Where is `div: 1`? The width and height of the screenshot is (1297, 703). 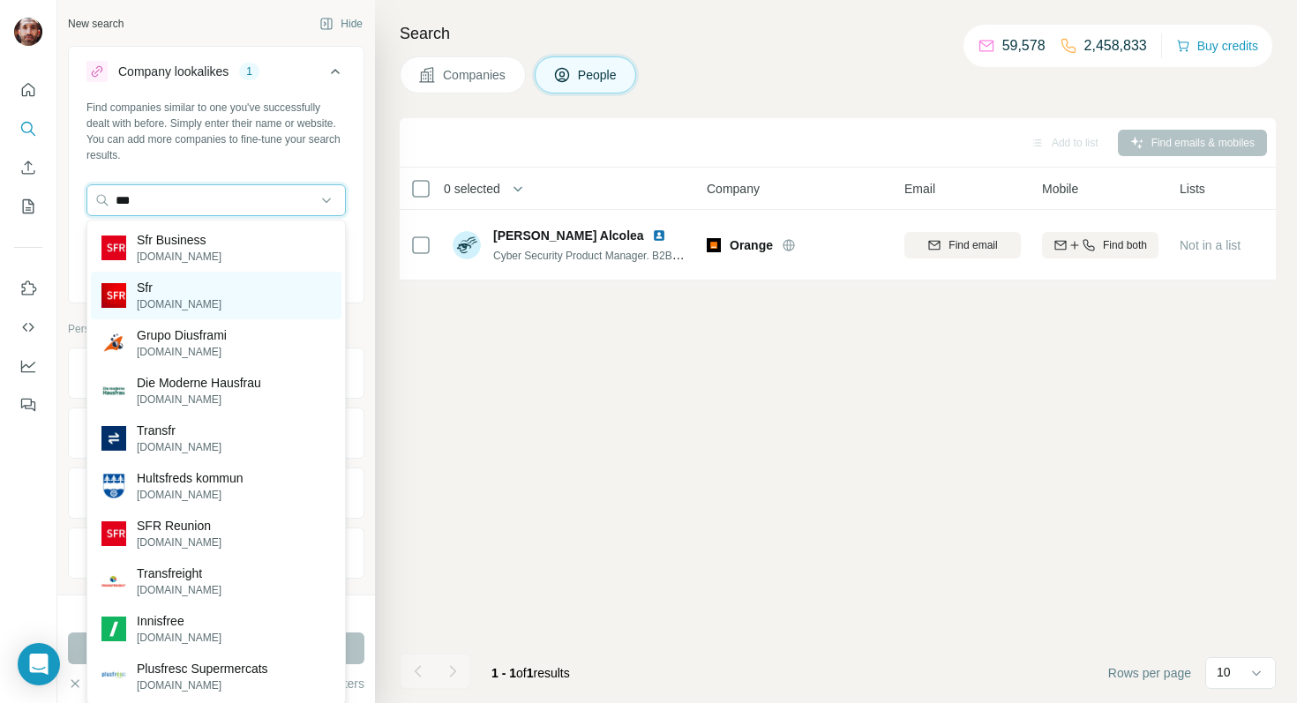 div: 1 is located at coordinates (249, 71).